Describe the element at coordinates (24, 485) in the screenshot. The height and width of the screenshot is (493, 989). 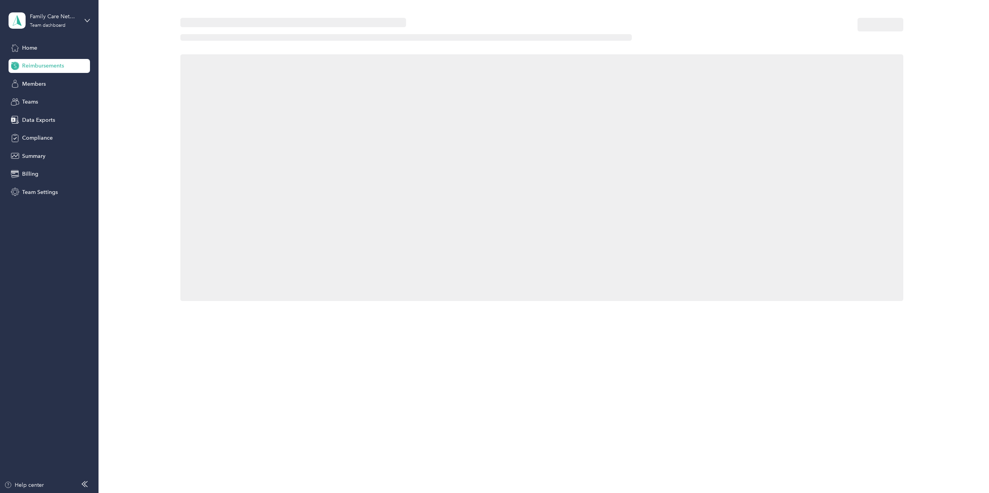
I see `div: Help center` at that location.